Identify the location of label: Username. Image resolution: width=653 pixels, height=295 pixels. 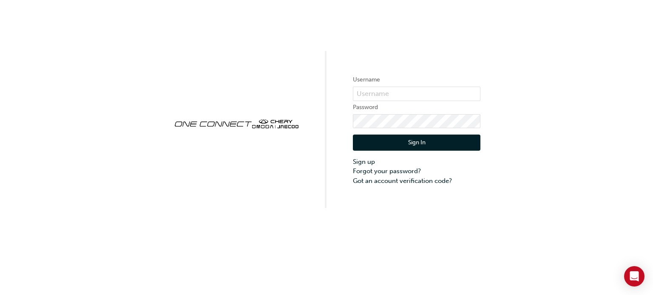
(417, 80).